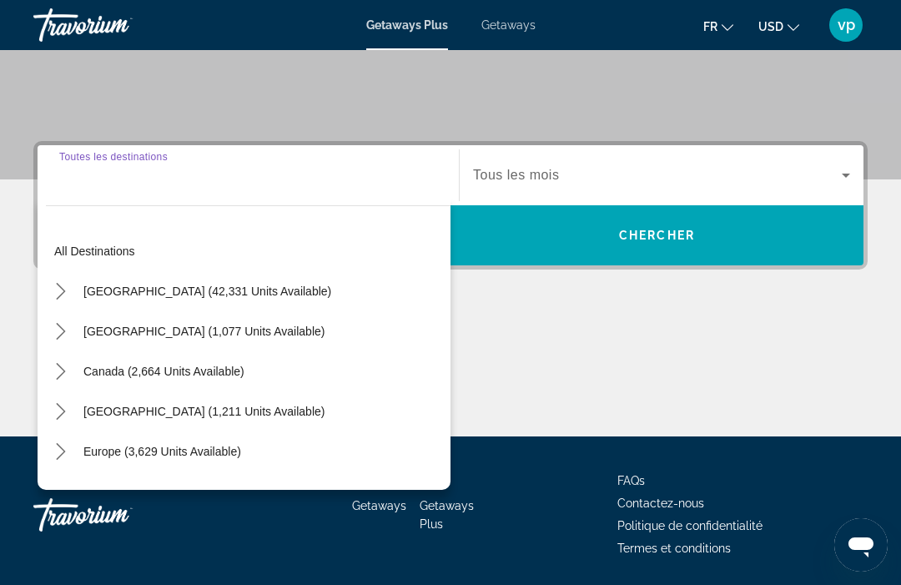 The width and height of the screenshot is (901, 585). Describe the element at coordinates (690, 525) in the screenshot. I see `a: Politique de confidentialité` at that location.